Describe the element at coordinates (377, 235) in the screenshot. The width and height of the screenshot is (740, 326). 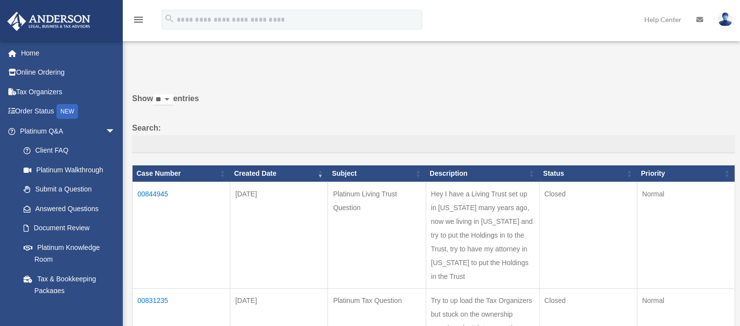
I see `td: Platinum Living Trust Question` at that location.